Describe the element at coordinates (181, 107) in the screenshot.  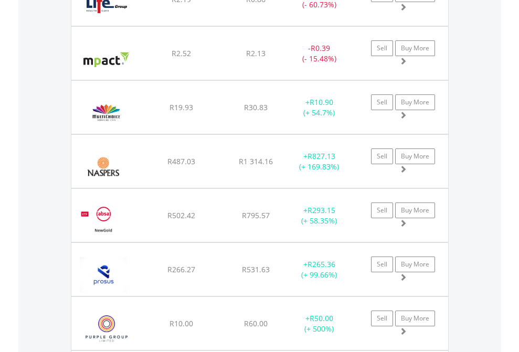
I see `span: R19.93` at that location.